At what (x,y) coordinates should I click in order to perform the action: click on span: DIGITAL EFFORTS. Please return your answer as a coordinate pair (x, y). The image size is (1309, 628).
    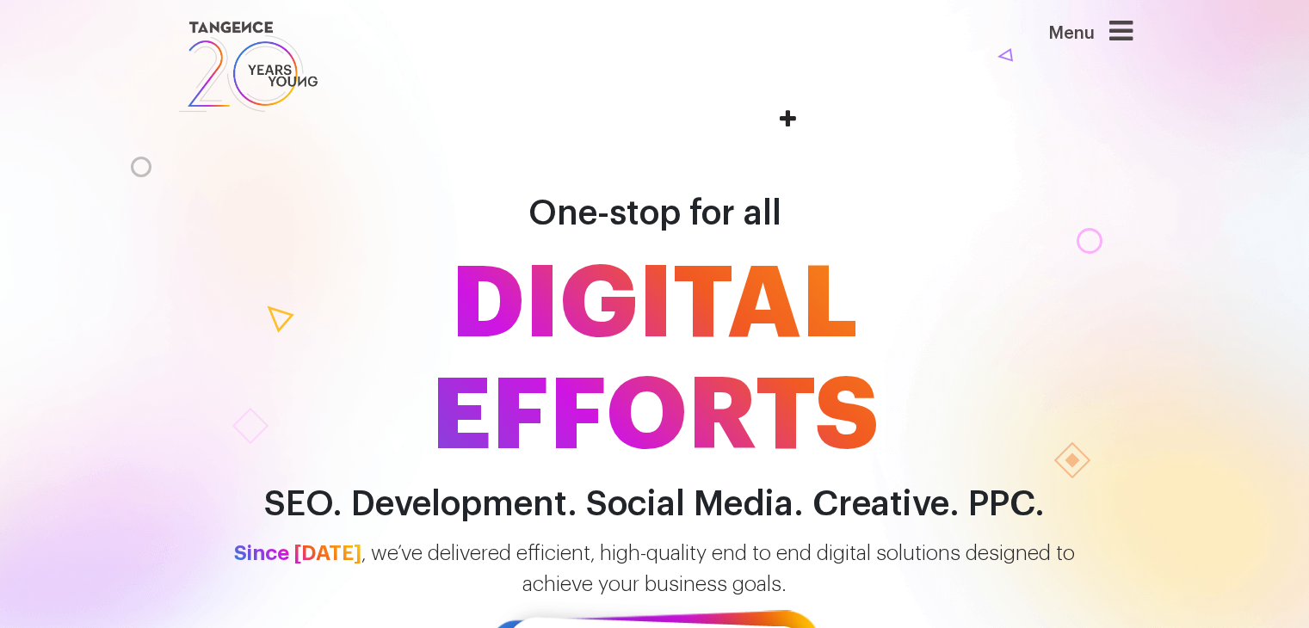
    Looking at the image, I should click on (655, 361).